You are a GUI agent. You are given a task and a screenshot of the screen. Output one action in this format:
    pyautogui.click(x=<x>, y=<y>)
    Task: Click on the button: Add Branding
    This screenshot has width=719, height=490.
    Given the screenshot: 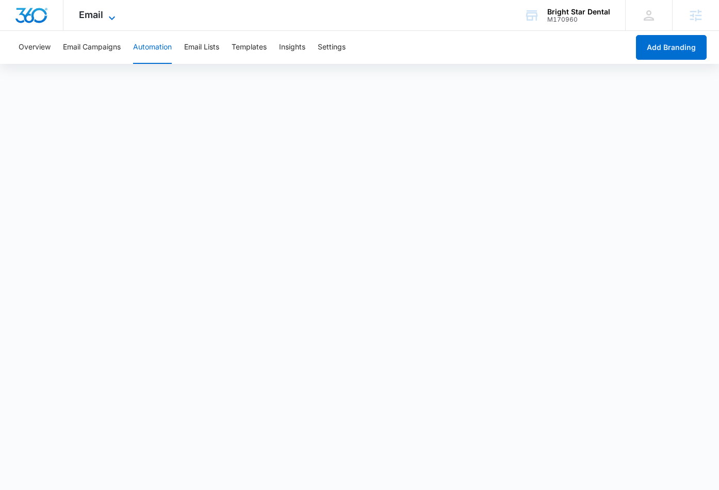 What is the action you would take?
    pyautogui.click(x=671, y=47)
    